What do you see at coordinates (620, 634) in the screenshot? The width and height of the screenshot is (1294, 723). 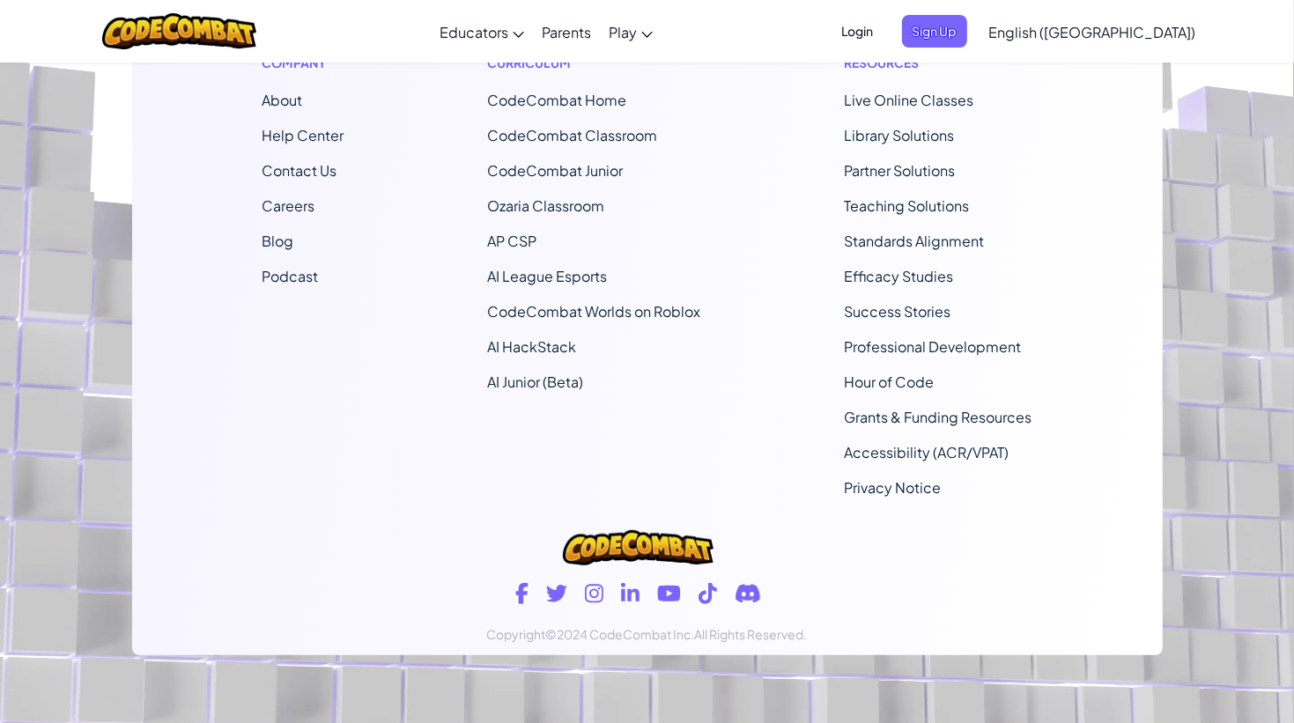 I see `span: ©2024 CodeCombat Inc.` at bounding box center [620, 634].